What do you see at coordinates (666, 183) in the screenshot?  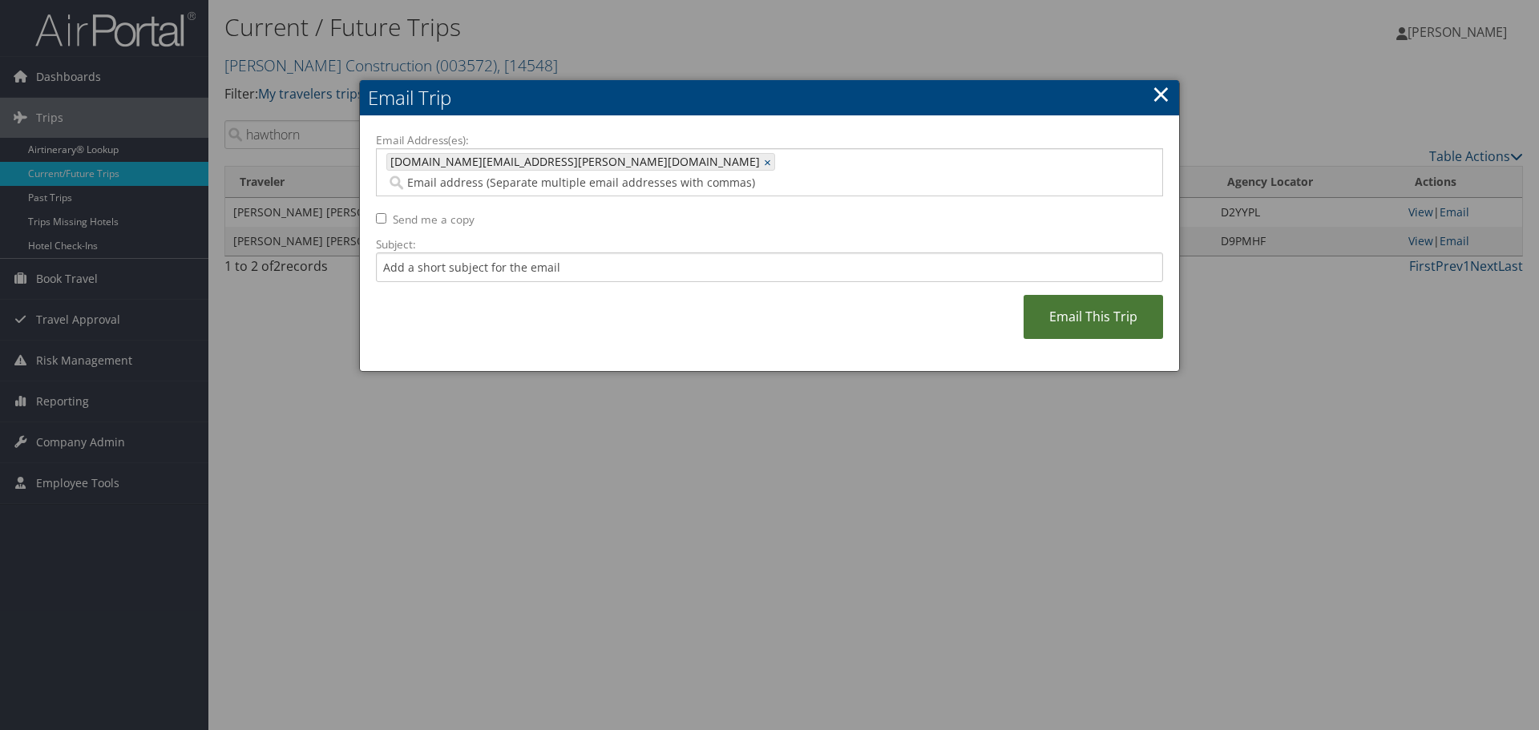 I see `input: Email address (Separate multiple email addresses with commas)` at bounding box center [666, 183].